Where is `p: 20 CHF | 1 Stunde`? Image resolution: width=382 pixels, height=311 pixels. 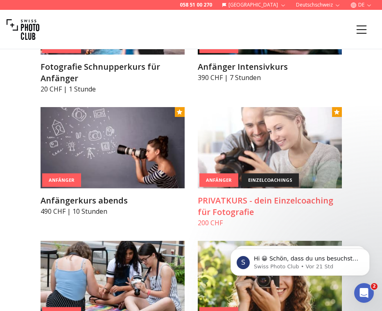 p: 20 CHF | 1 Stunde is located at coordinates (113, 89).